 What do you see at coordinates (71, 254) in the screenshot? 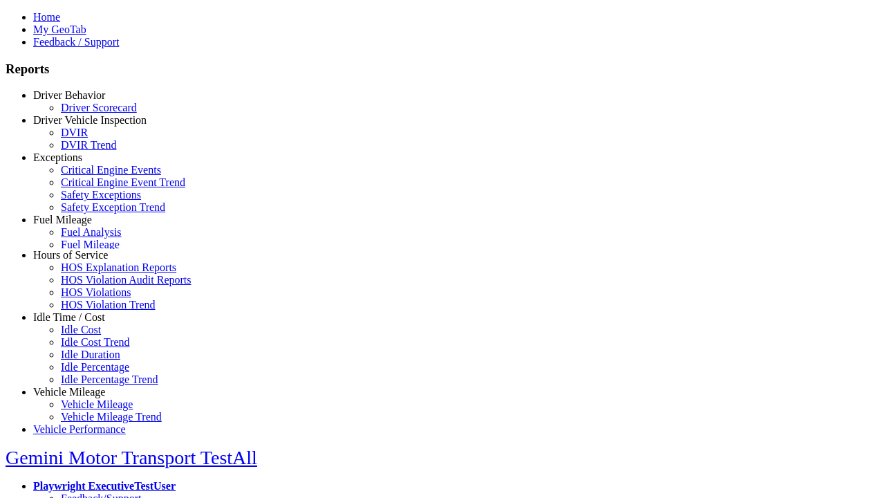
I see `a: Hours of Service` at bounding box center [71, 254].